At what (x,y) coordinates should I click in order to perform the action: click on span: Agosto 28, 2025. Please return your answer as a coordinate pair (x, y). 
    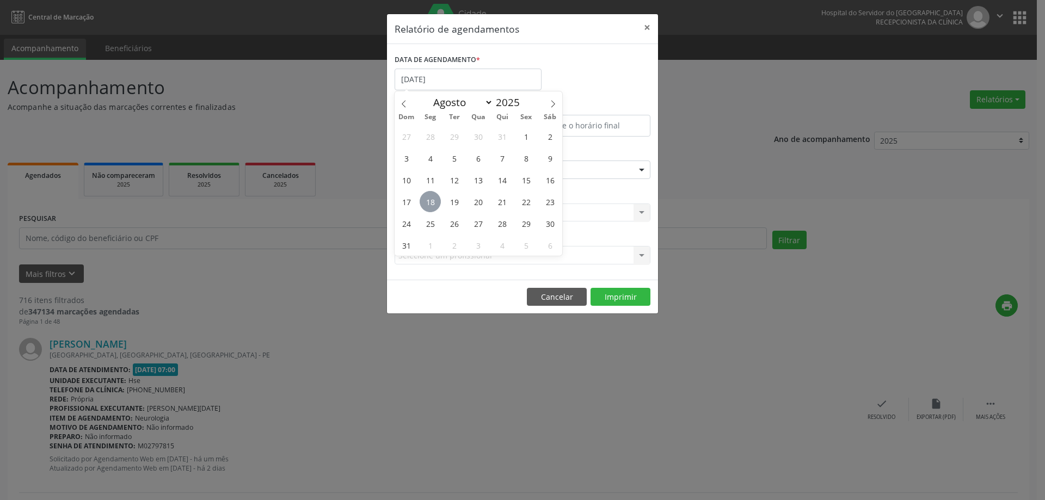
    Looking at the image, I should click on (502, 223).